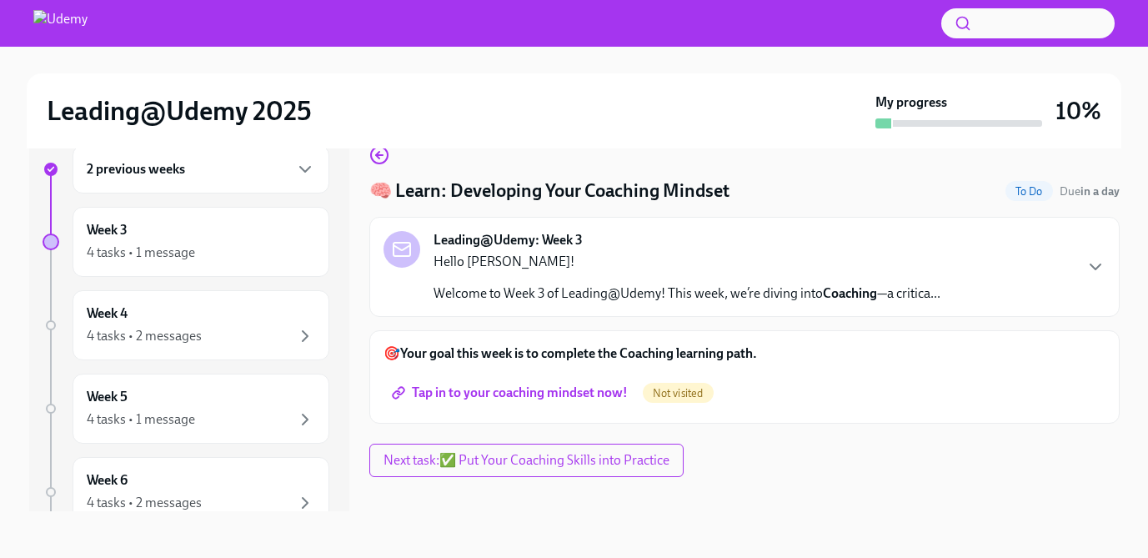 This screenshot has height=558, width=1148. What do you see at coordinates (179, 111) in the screenshot?
I see `h2: Leading@Udemy 2025` at bounding box center [179, 111].